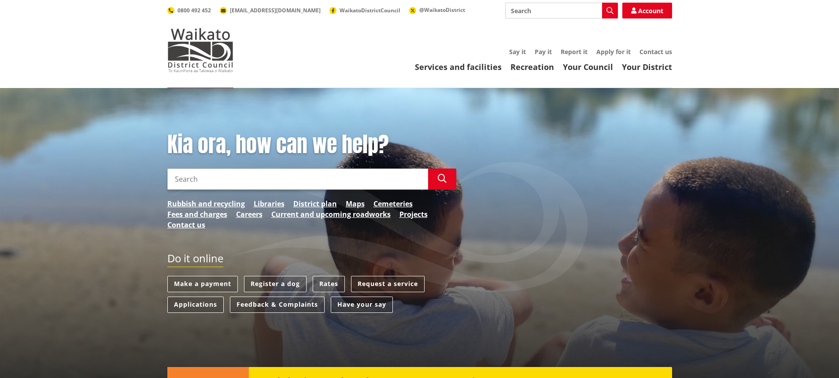 The width and height of the screenshot is (839, 378). Describe the element at coordinates (194, 10) in the screenshot. I see `span: 0800 492 452` at that location.